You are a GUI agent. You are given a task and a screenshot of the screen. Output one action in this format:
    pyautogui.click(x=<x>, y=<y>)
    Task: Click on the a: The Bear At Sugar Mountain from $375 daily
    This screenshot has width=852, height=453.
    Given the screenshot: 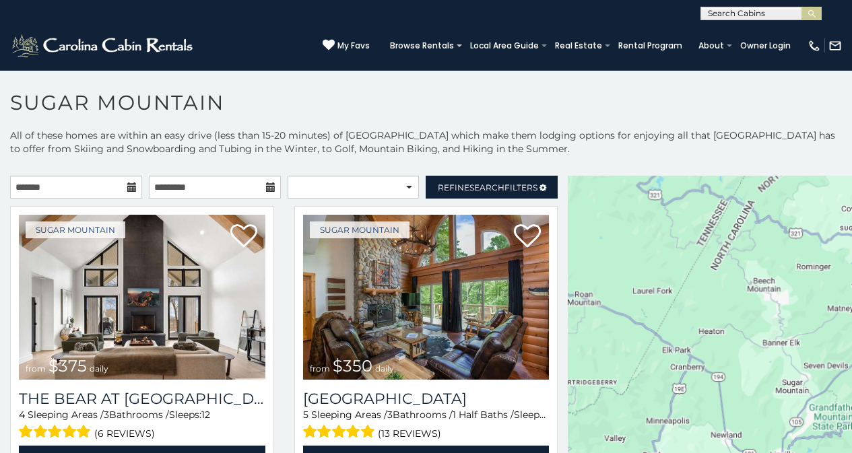 What is the action you would take?
    pyautogui.click(x=142, y=297)
    